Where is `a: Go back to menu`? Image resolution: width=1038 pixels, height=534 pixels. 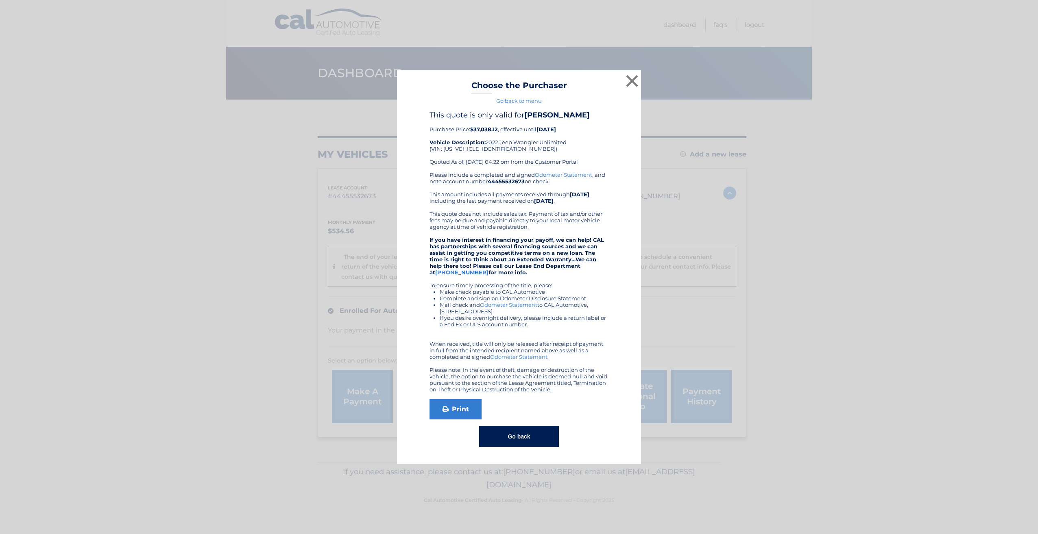
a: Go back to menu is located at coordinates (519, 101).